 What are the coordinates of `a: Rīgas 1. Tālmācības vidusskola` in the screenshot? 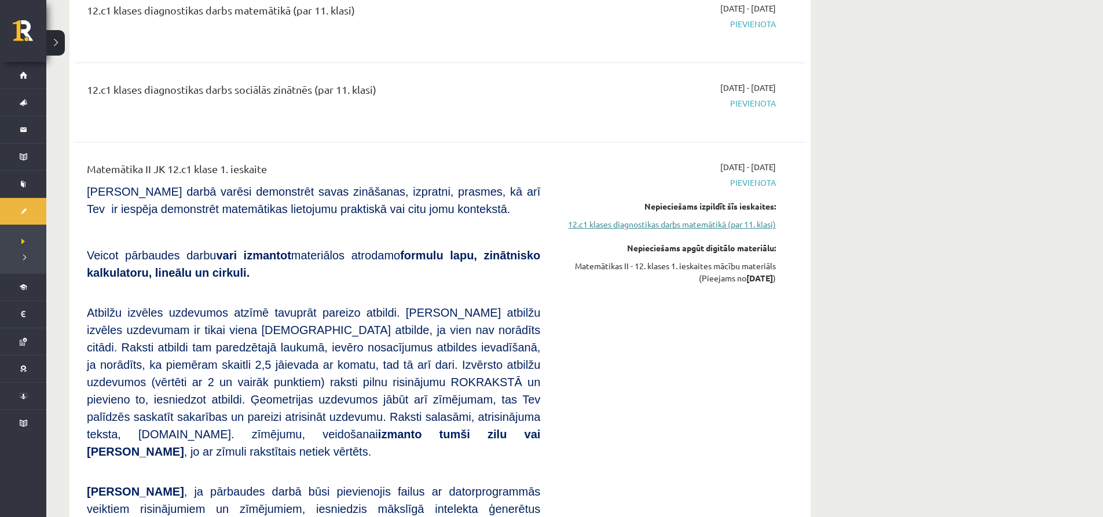 It's located at (30, 35).